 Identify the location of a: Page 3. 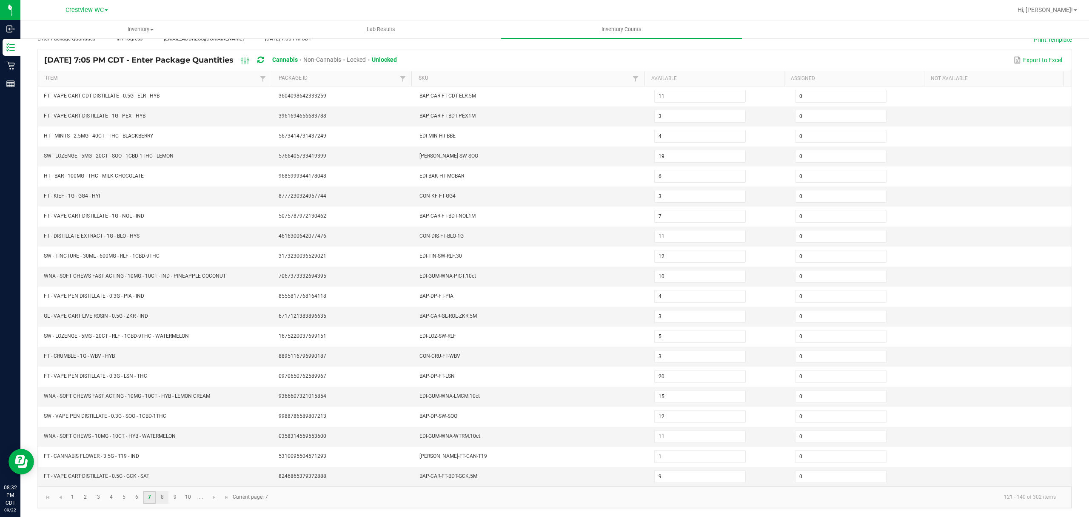
(98, 497).